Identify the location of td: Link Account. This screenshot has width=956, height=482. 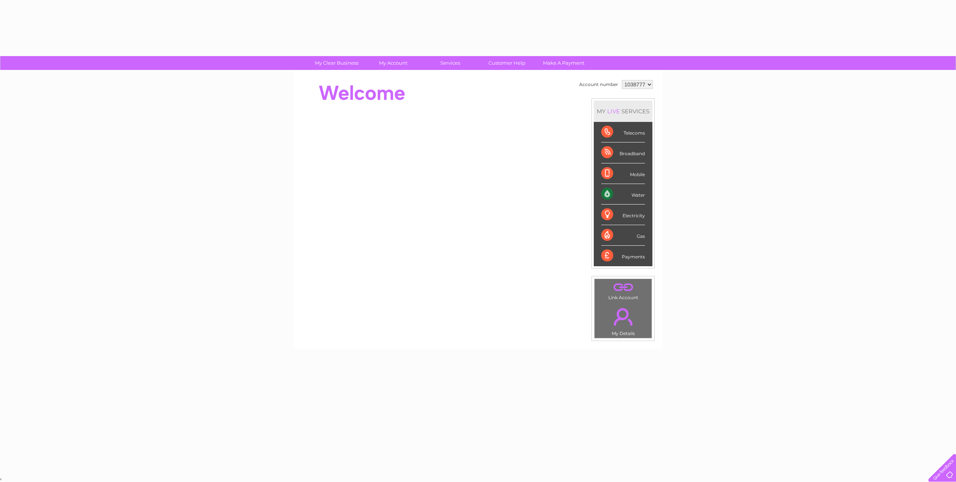
(623, 290).